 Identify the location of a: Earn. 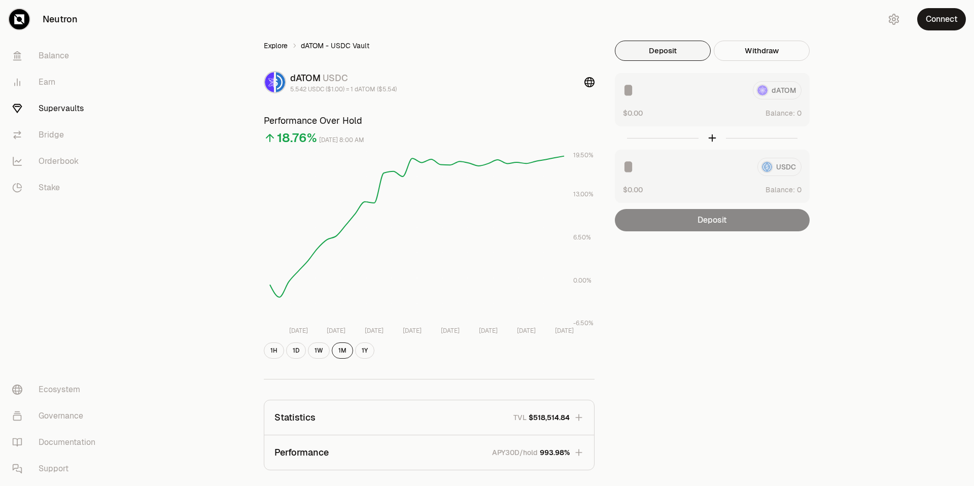
(57, 82).